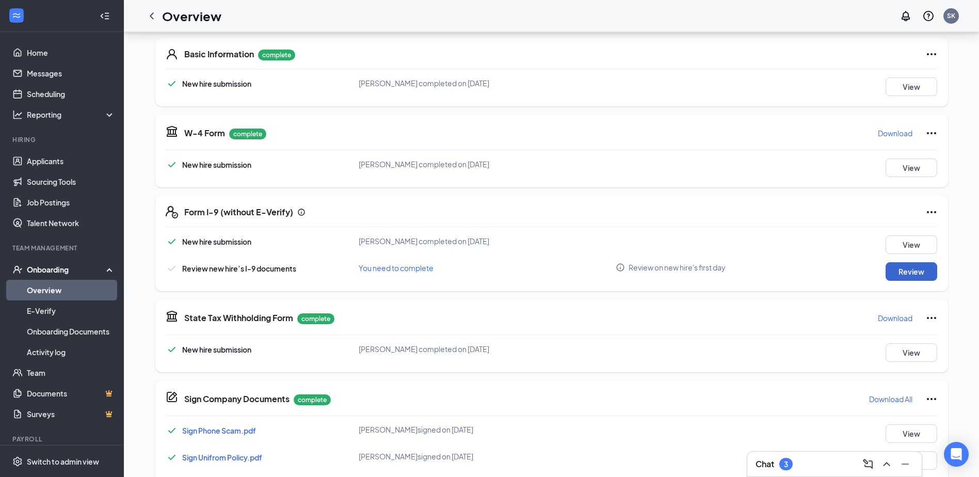 This screenshot has width=979, height=477. Describe the element at coordinates (71, 182) in the screenshot. I see `a: Sourcing Tools` at that location.